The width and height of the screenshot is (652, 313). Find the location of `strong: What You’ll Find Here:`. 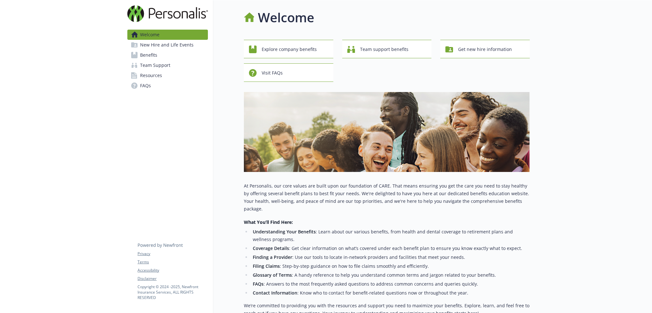

strong: What You’ll Find Here: is located at coordinates (268, 222).